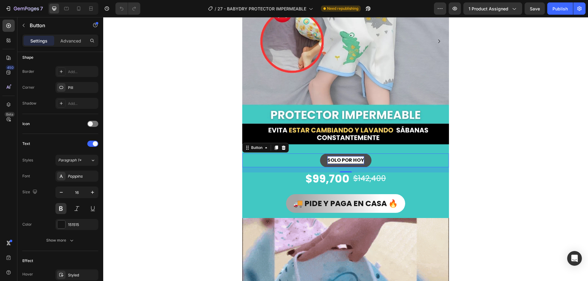 The height and width of the screenshot is (281, 588). I want to click on button: Show more, so click(60, 241).